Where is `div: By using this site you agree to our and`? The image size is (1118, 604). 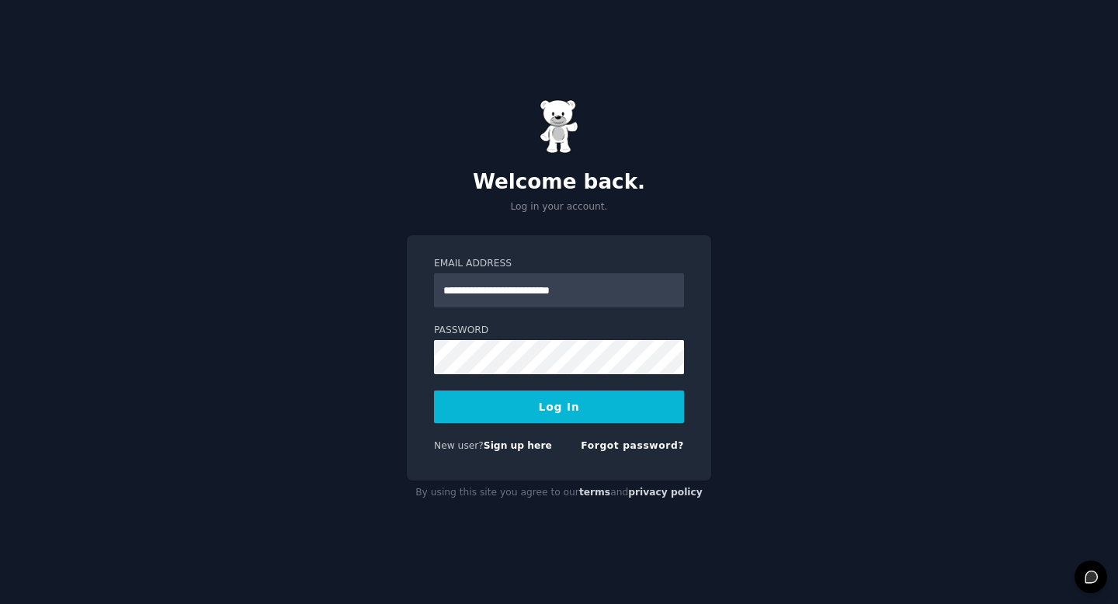 div: By using this site you agree to our and is located at coordinates (559, 493).